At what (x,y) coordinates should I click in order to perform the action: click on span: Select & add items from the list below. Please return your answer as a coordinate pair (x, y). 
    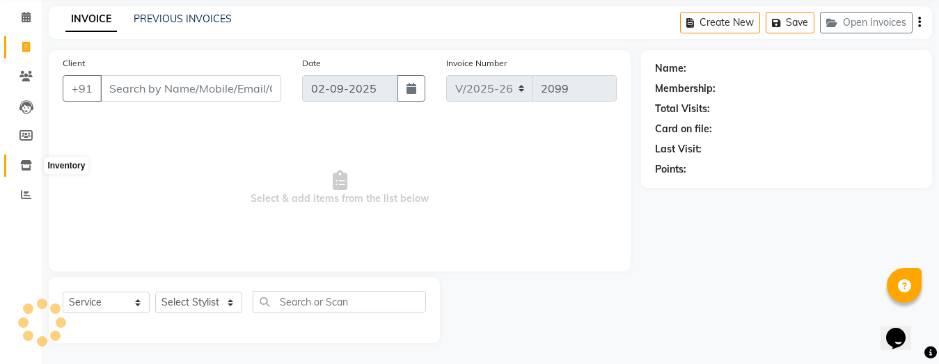
    Looking at the image, I should click on (340, 188).